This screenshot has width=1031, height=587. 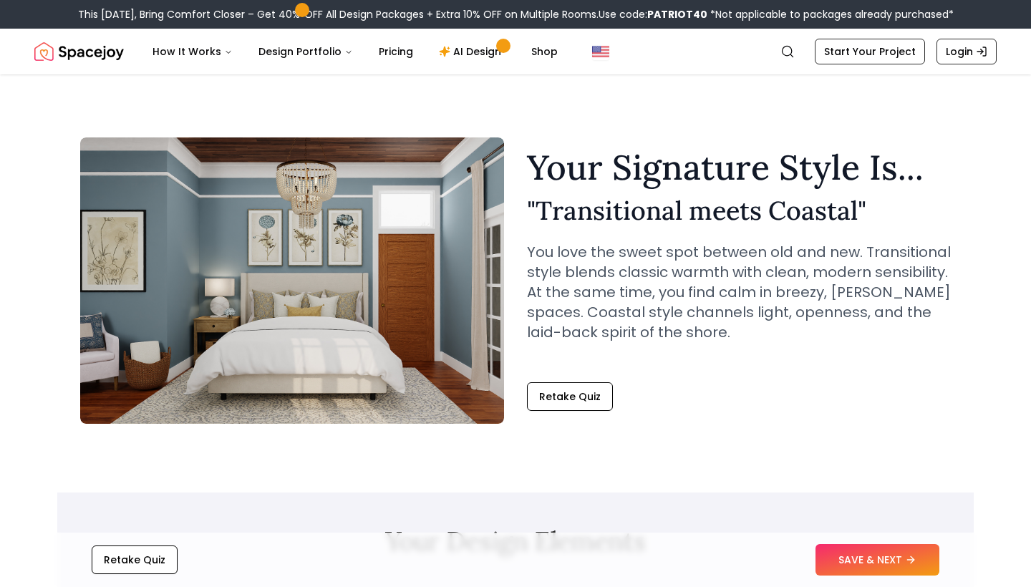 What do you see at coordinates (516, 541) in the screenshot?
I see `h2: Your Design Elements` at bounding box center [516, 541].